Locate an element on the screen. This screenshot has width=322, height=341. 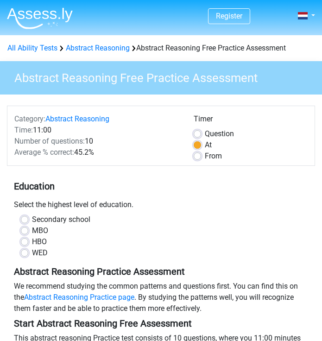
h5: Start Abstract Reasoning Free Assessment is located at coordinates (161, 324).